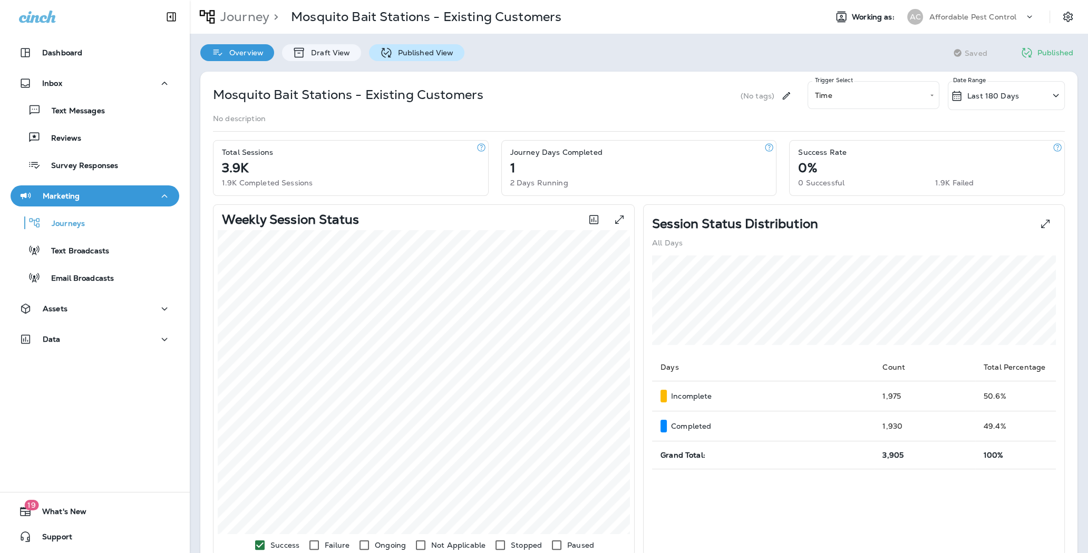  Describe the element at coordinates (834, 80) in the screenshot. I see `label: Trigger Select` at that location.